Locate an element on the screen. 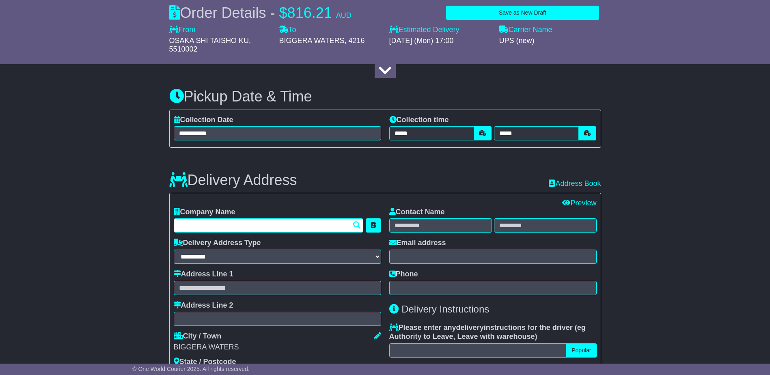 This screenshot has height=375, width=770. span: eg Authority to Leave, Leave with warehouse is located at coordinates (487, 332).